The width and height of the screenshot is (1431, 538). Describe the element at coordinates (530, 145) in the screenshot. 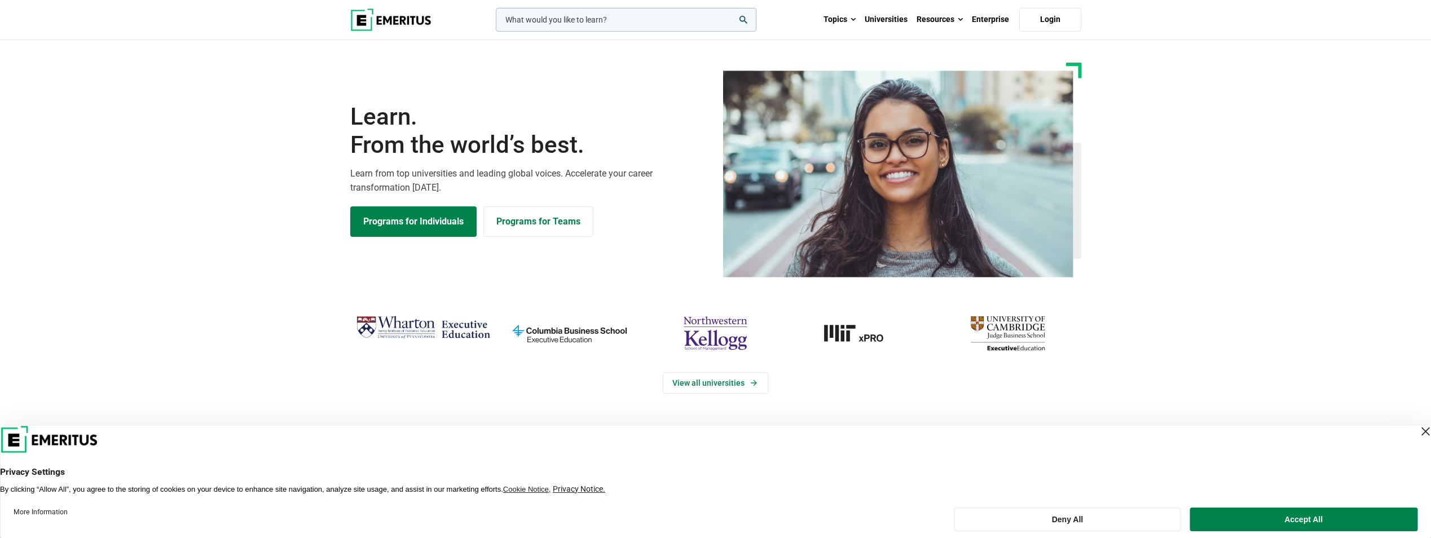

I see `span: From the world’s best.` at that location.